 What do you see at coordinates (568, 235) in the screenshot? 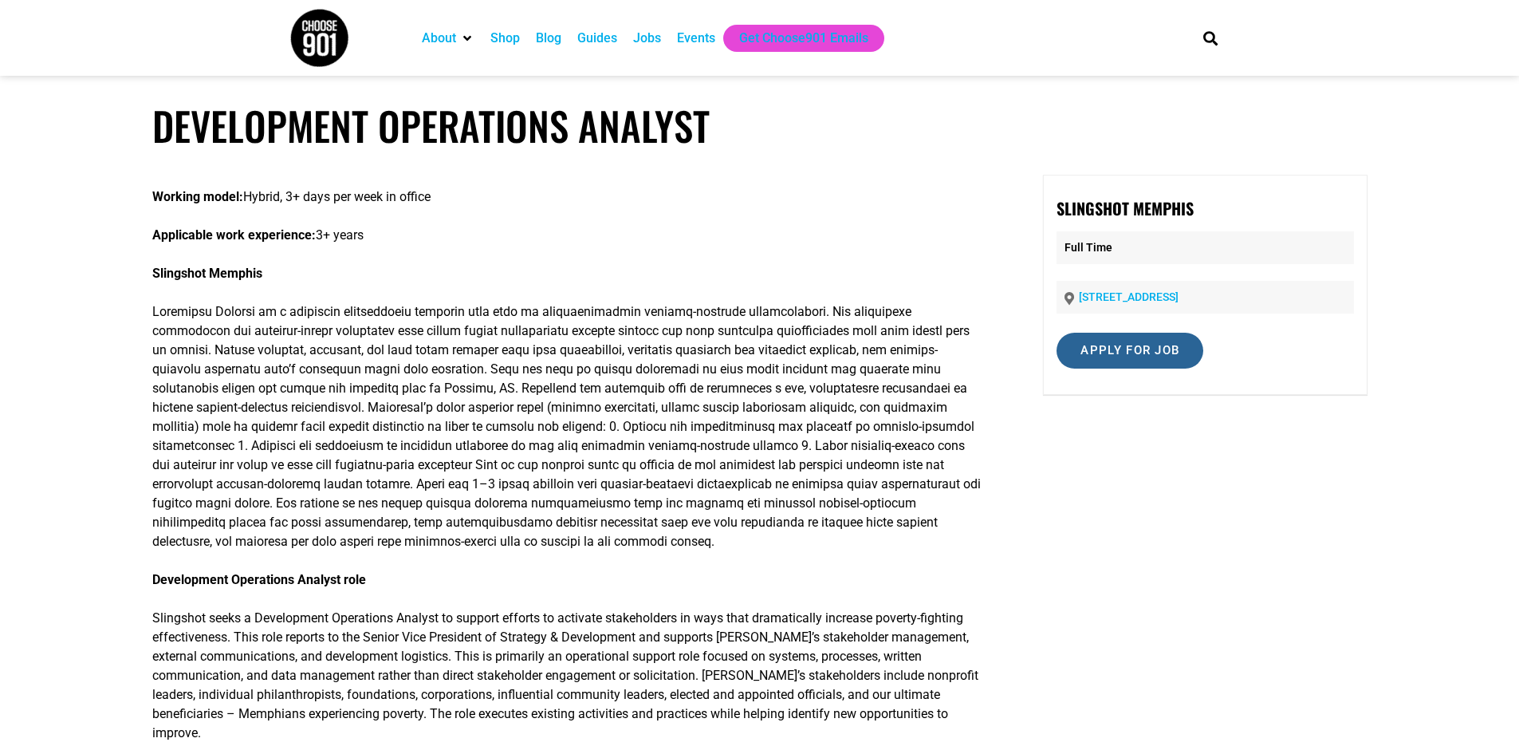
I see `p: 3+ years` at bounding box center [568, 235].